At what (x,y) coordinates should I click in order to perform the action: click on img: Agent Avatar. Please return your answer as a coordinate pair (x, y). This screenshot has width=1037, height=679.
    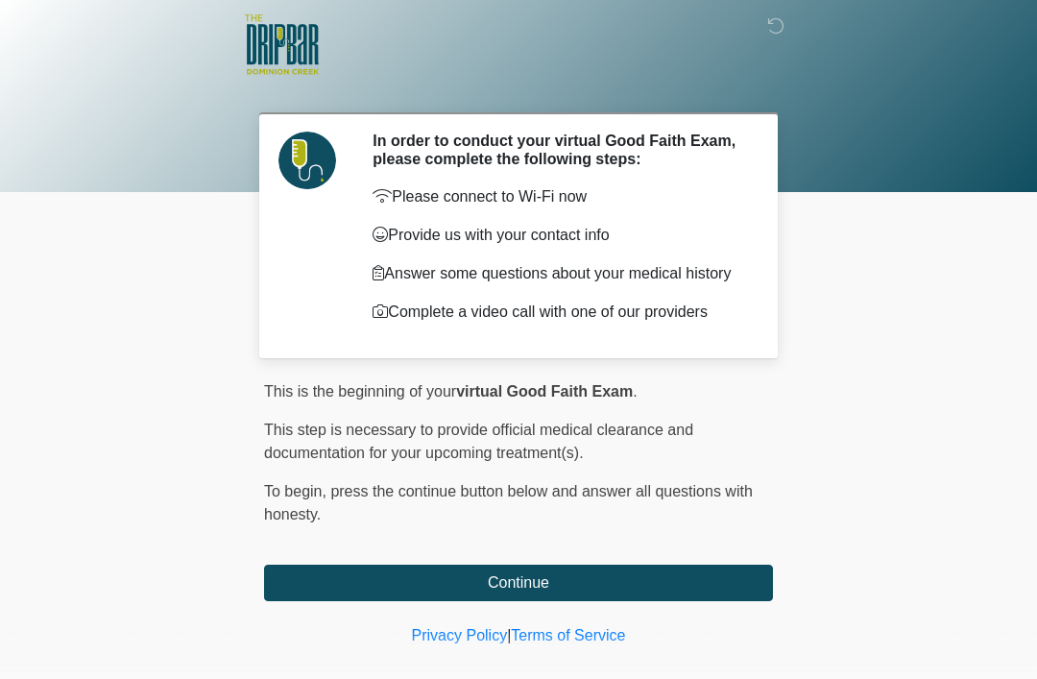
    Looking at the image, I should click on (307, 160).